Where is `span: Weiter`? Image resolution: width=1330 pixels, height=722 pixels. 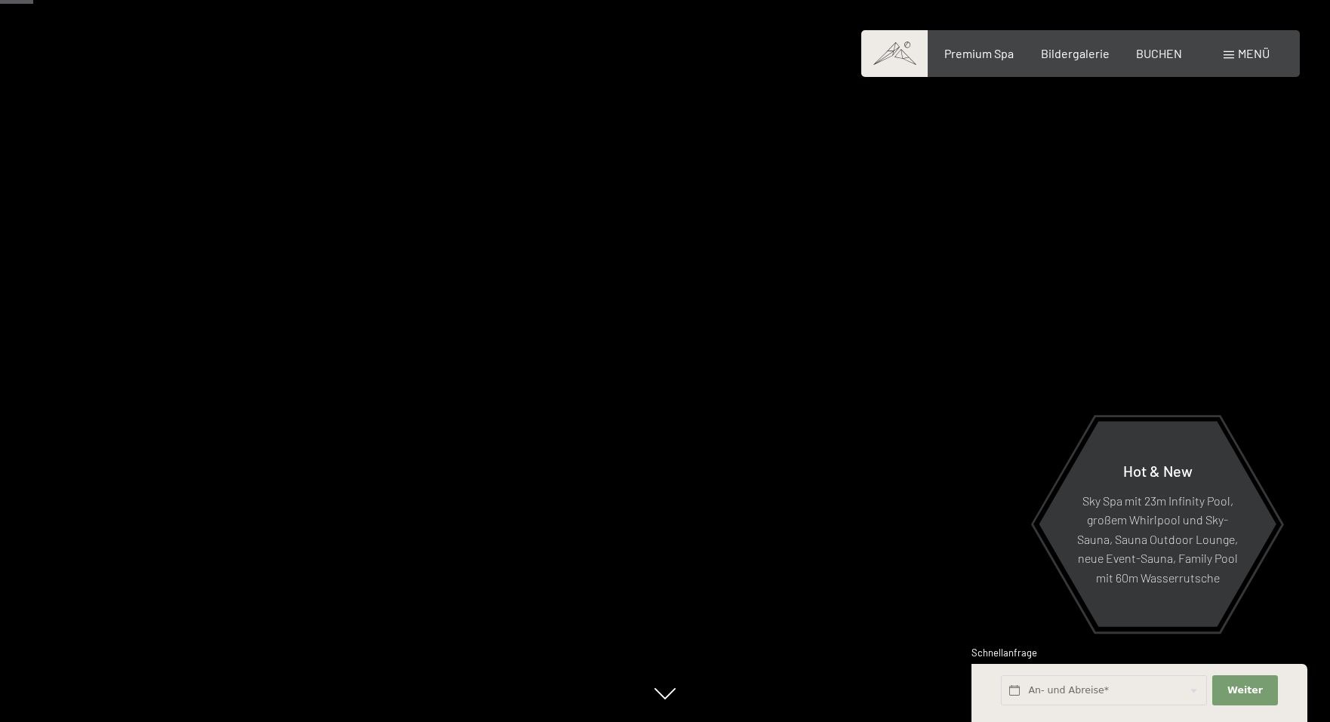
span: Weiter is located at coordinates (1245, 691).